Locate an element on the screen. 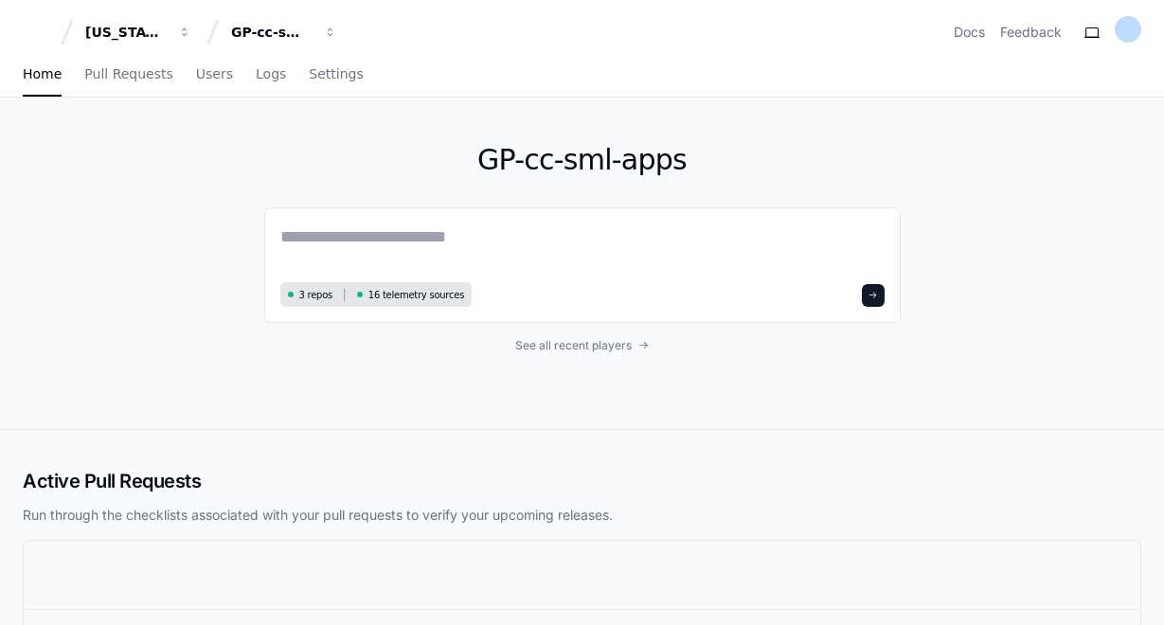 Image resolution: width=1164 pixels, height=625 pixels. h2: Active Pull Requests is located at coordinates (581, 481).